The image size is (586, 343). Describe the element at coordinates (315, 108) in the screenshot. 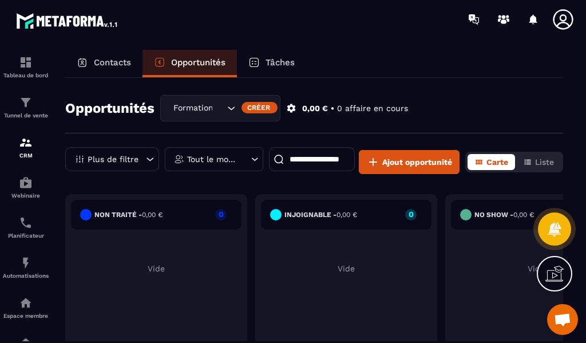

I see `p: 0,00 €` at that location.